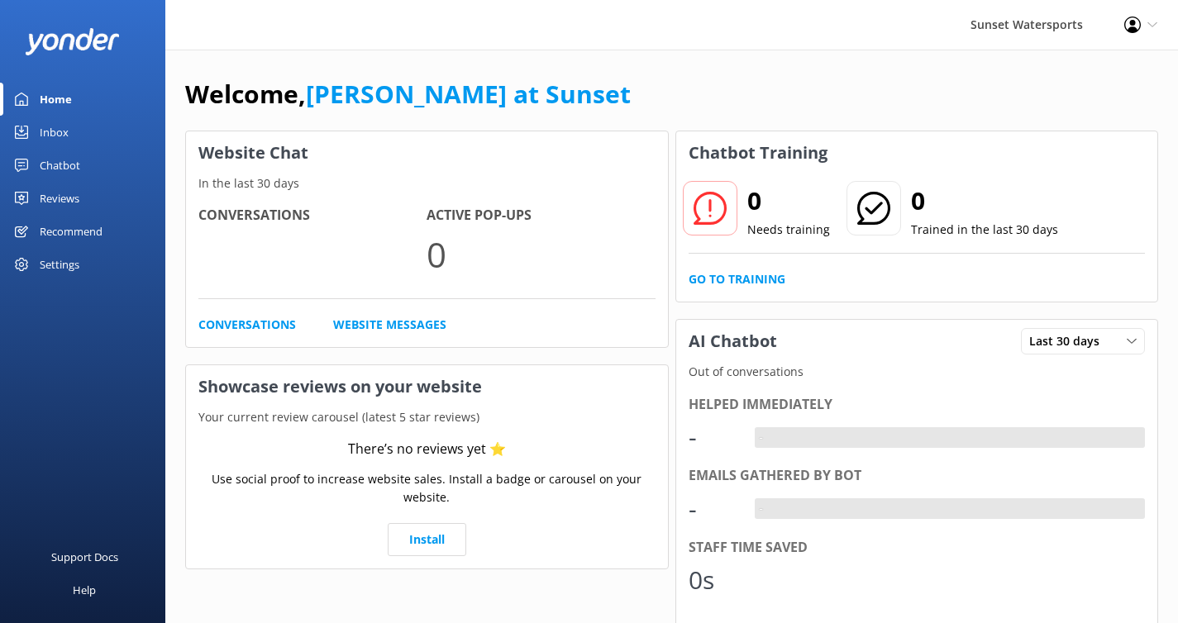 Image resolution: width=1178 pixels, height=623 pixels. What do you see at coordinates (713, 580) in the screenshot?
I see `div: 0s` at bounding box center [713, 580].